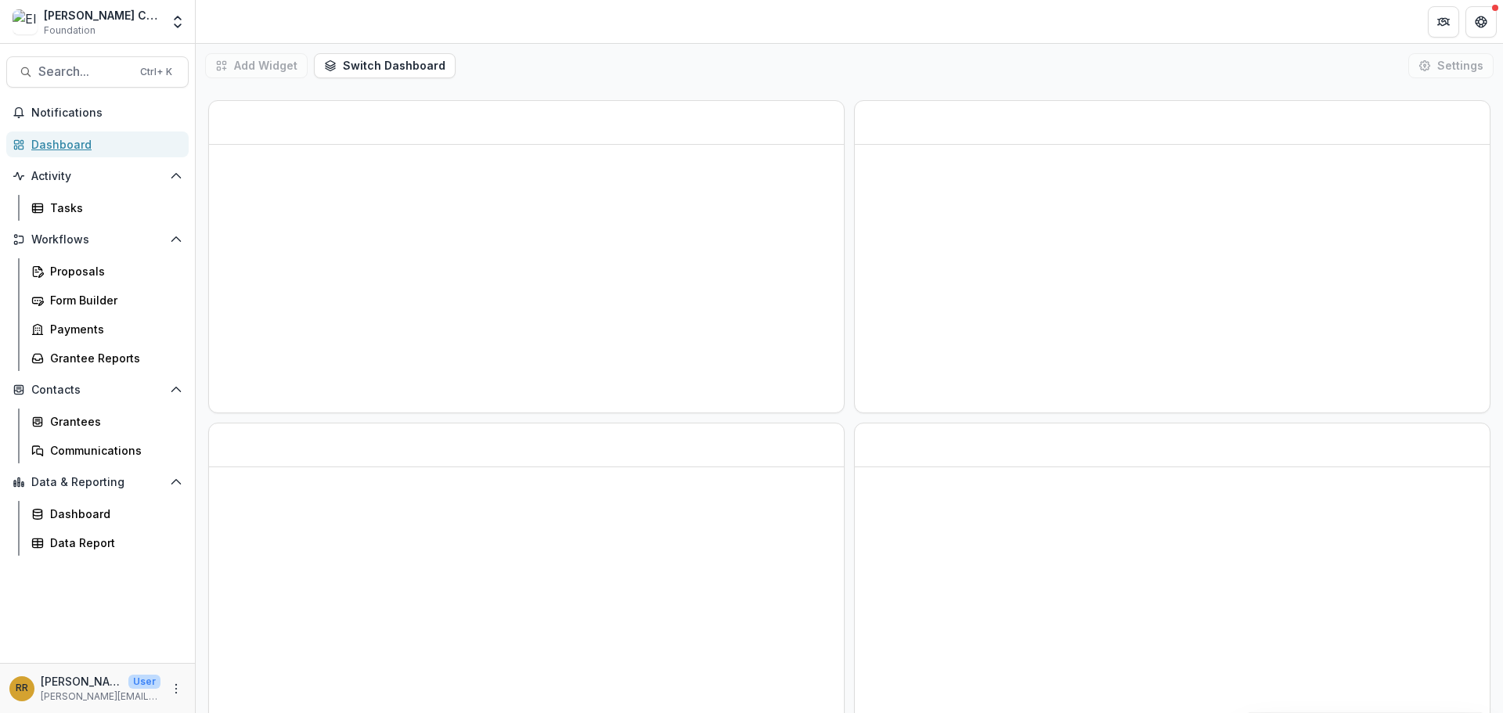  I want to click on div: Communications, so click(113, 450).